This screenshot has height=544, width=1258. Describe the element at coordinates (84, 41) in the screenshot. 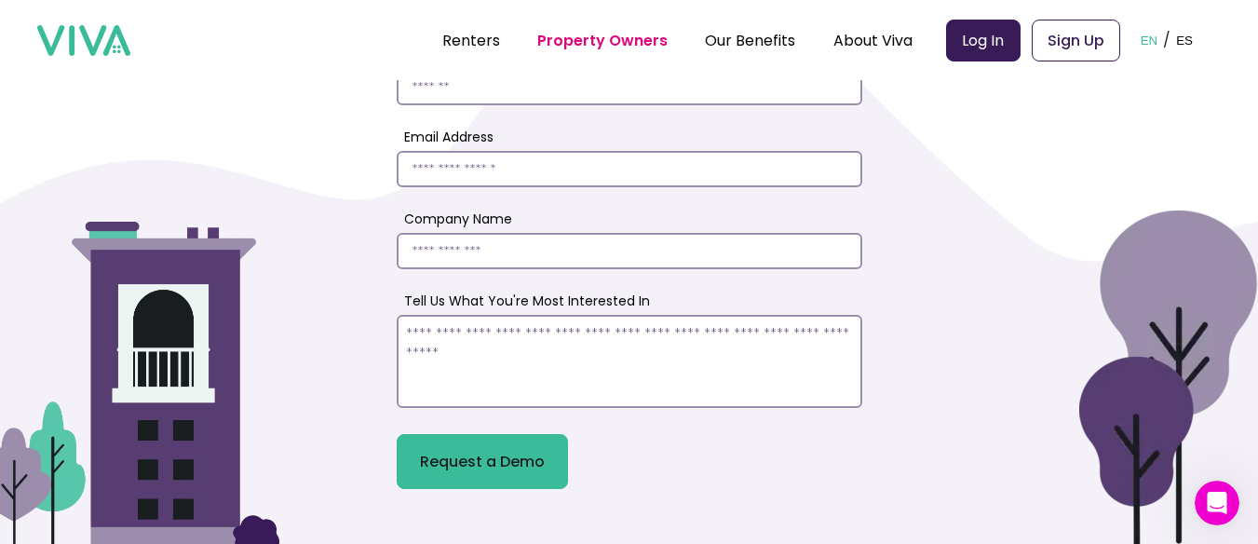

I see `img: viva` at that location.